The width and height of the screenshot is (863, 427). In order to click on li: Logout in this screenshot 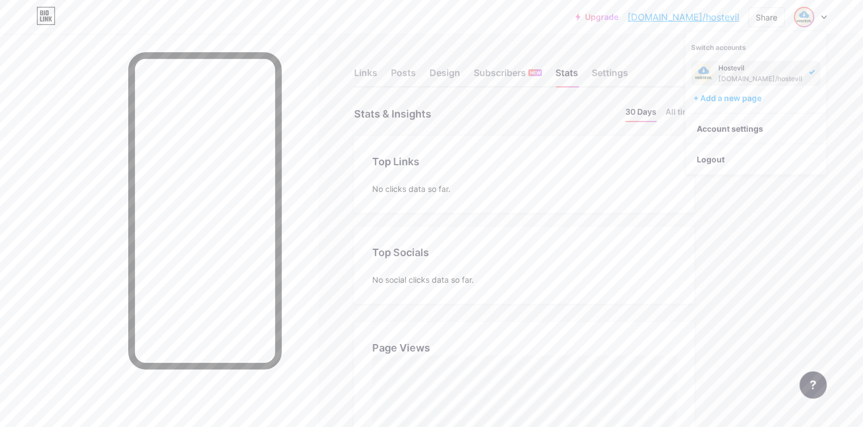, I will do `click(756, 159)`.